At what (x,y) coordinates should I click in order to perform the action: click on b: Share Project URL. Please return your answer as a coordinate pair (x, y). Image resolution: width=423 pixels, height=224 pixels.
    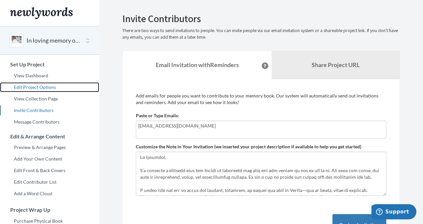
    Looking at the image, I should click on (335, 65).